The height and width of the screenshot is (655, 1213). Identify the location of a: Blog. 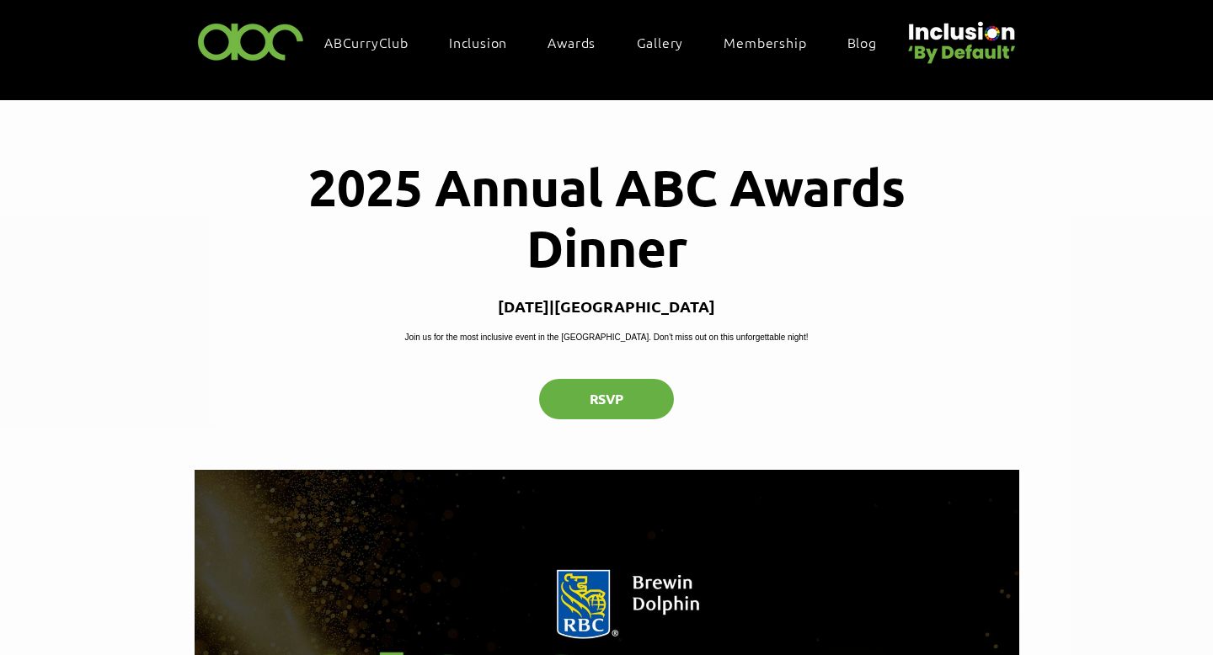
(870, 42).